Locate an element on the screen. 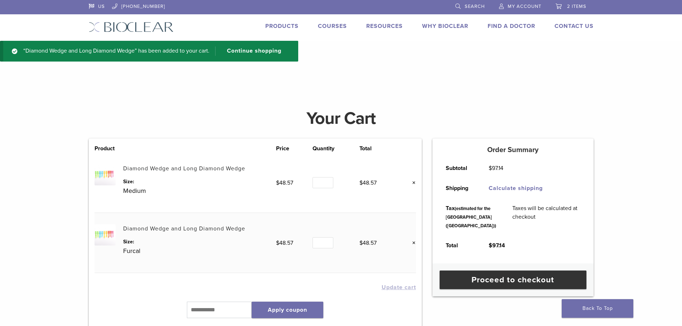 This screenshot has width=682, height=326. a: Why Bioclear is located at coordinates (445, 26).